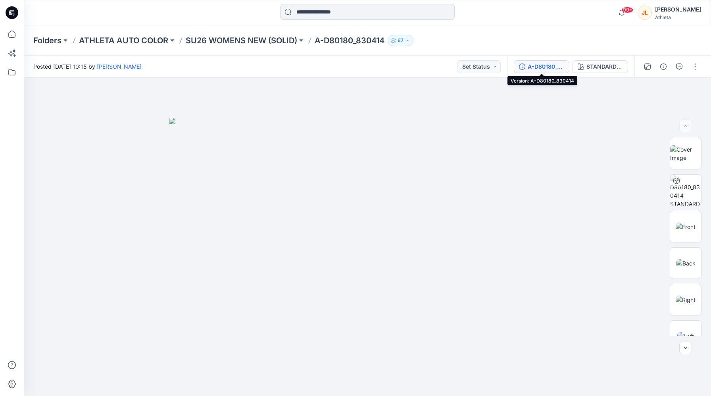  I want to click on button: Details, so click(664, 67).